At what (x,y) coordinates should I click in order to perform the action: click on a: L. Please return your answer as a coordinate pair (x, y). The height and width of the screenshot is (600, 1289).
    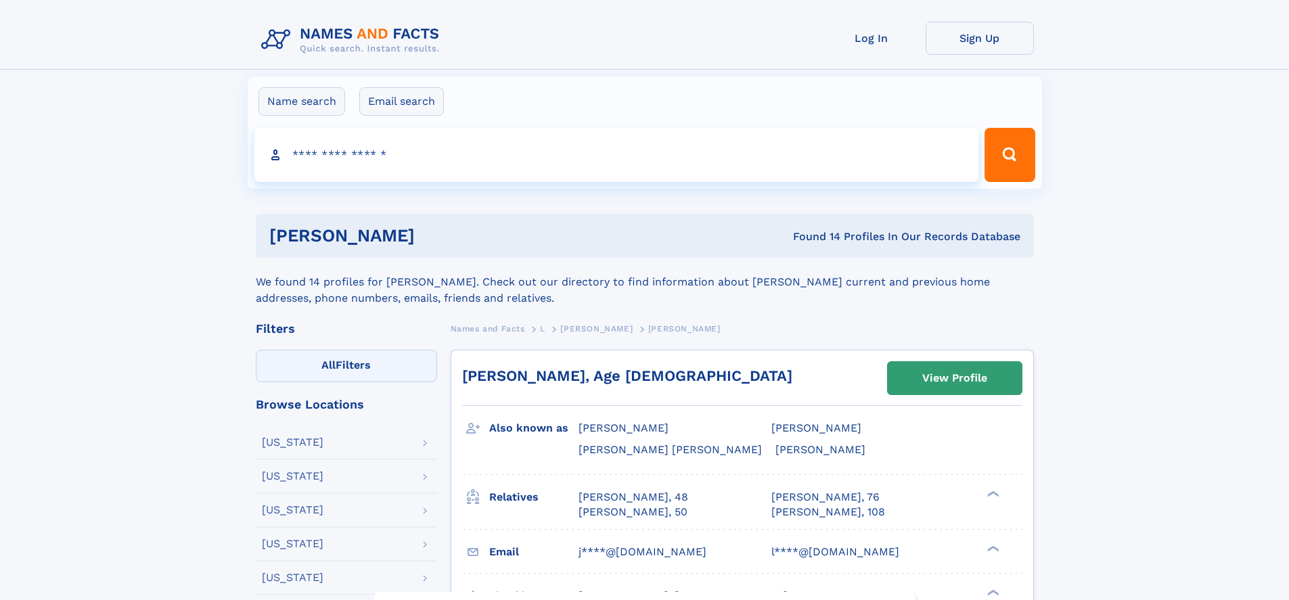
    Looking at the image, I should click on (543, 328).